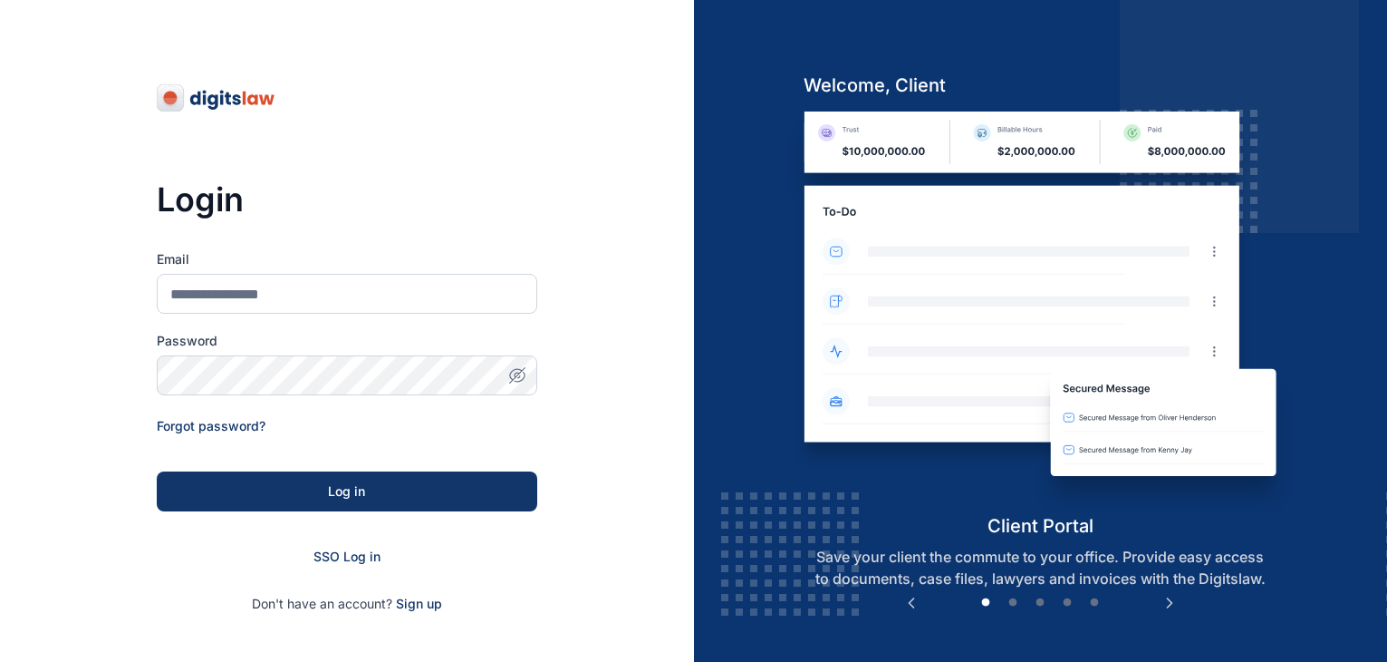 The image size is (1387, 662). What do you see at coordinates (1040, 567) in the screenshot?
I see `p: Save your client the commute to your office. Provide easy access to documents, case files, lawyer...` at bounding box center [1040, 567].